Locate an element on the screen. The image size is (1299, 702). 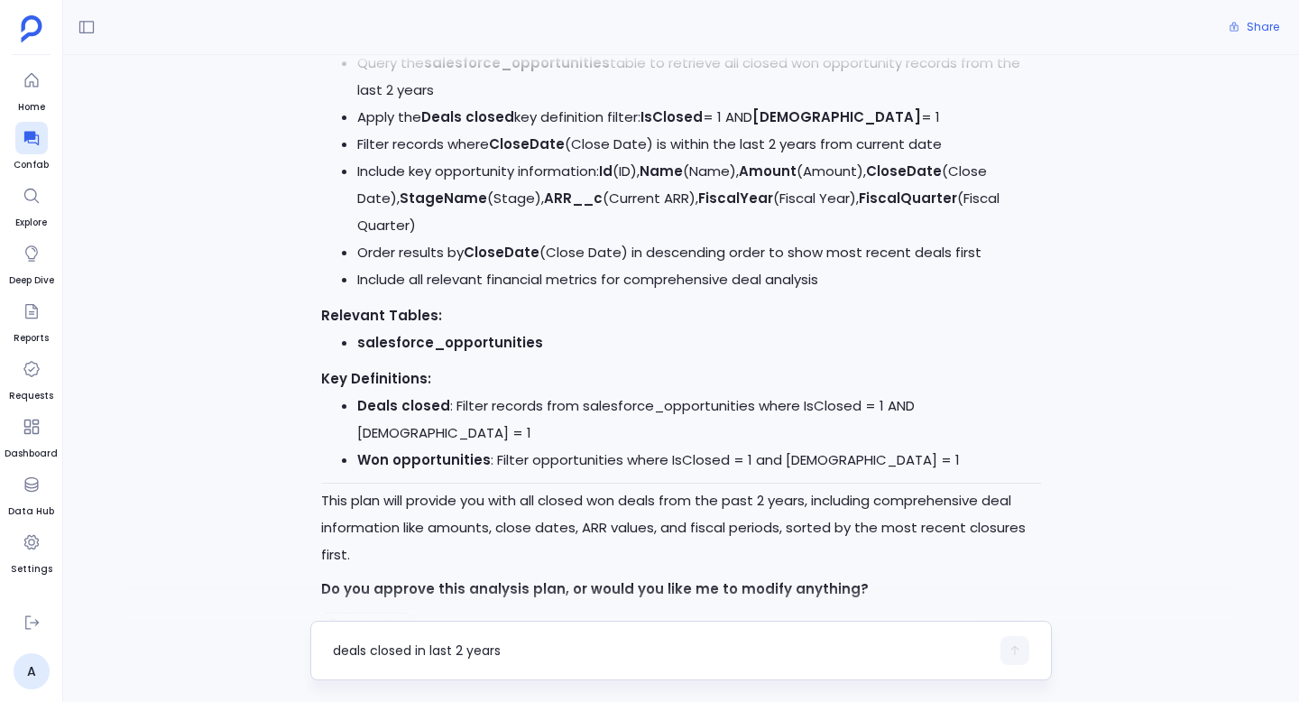
li: Order results by (Close Date) in descending order to show most recent deals first is located at coordinates (699, 253).